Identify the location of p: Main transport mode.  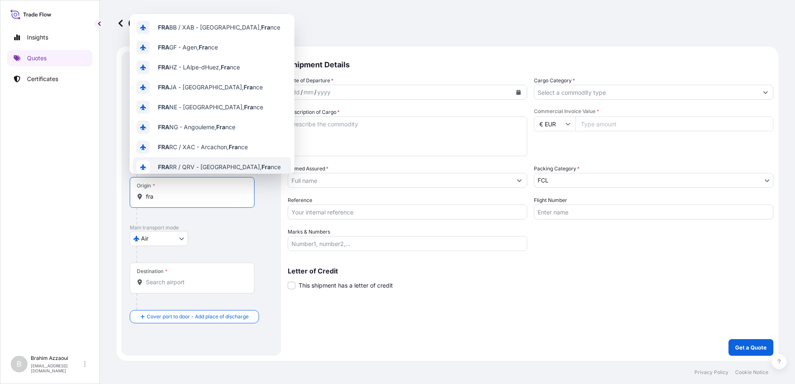
(201, 228).